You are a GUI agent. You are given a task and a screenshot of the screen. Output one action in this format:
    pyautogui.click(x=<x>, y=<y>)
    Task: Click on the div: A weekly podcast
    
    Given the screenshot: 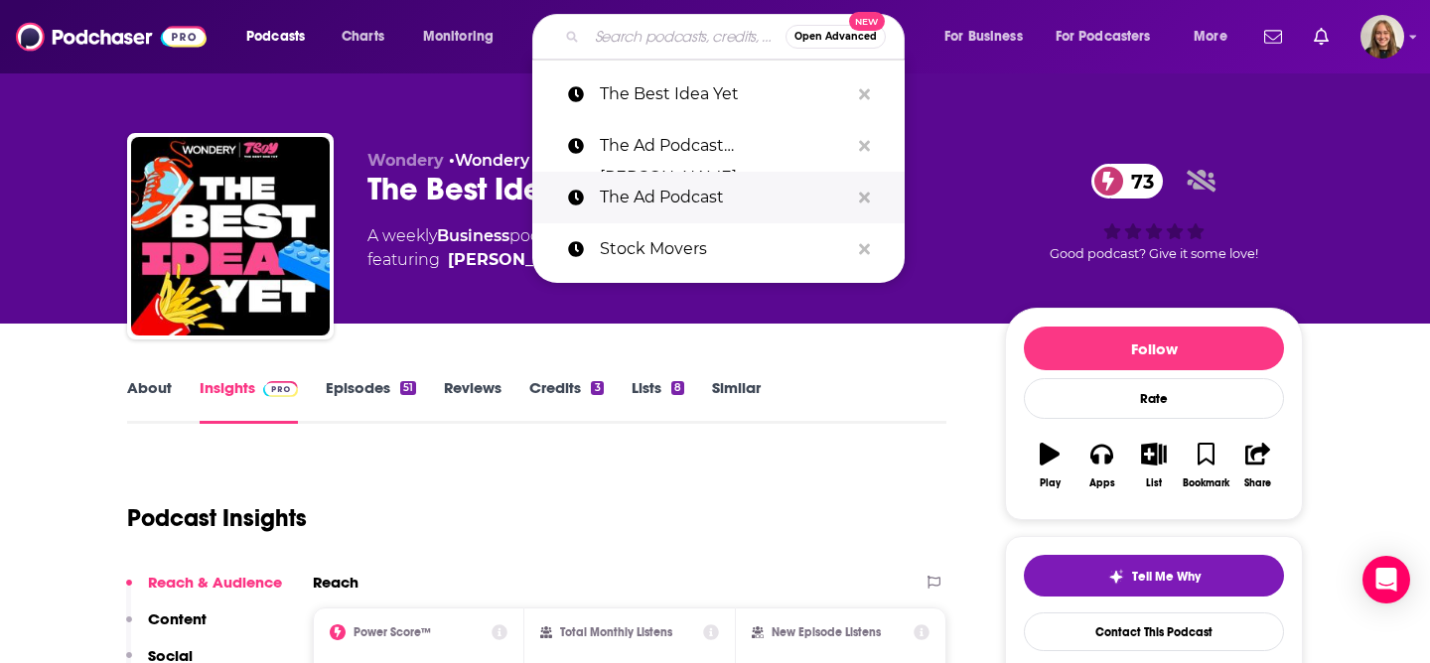 What is the action you would take?
    pyautogui.click(x=573, y=248)
    